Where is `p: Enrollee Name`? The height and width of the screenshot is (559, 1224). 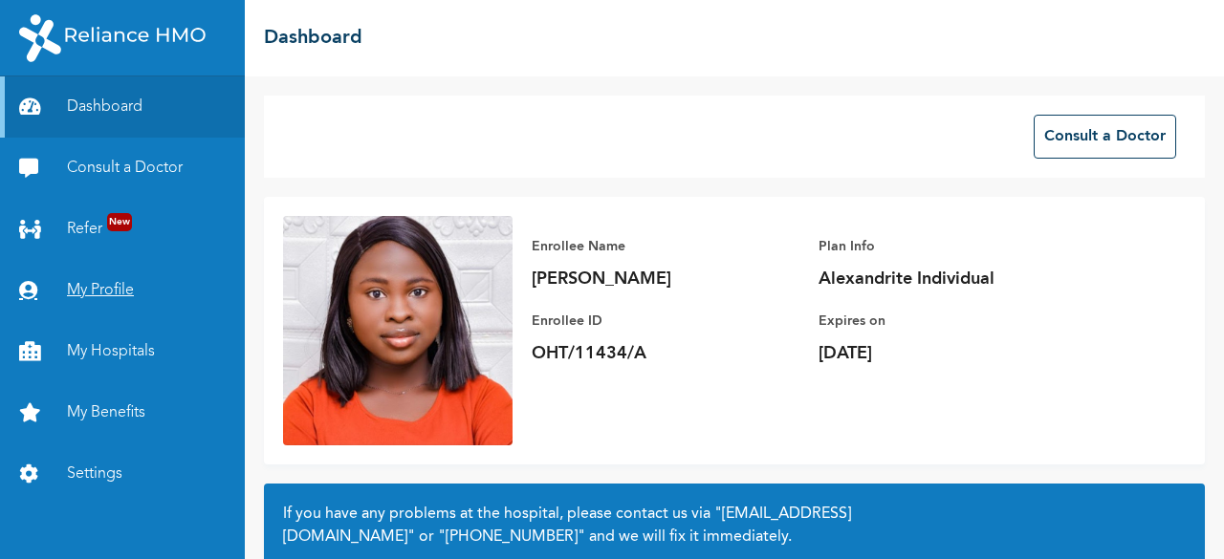
p: Enrollee Name is located at coordinates (666, 247).